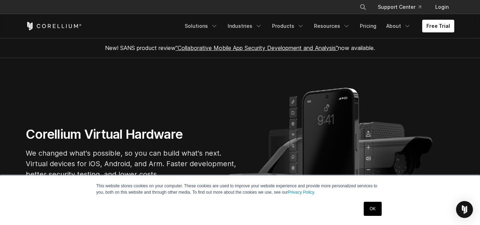 The height and width of the screenshot is (225, 480). Describe the element at coordinates (465, 210) in the screenshot. I see `div: Open Intercom Messenger` at that location.